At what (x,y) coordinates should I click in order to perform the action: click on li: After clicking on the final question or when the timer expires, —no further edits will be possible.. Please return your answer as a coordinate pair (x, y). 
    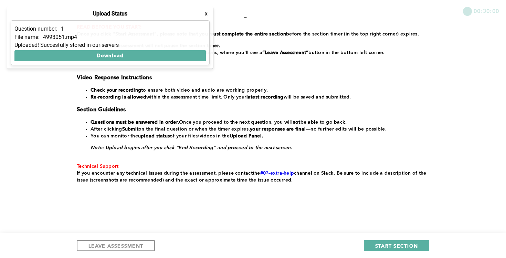
    Looking at the image, I should click on (258, 129).